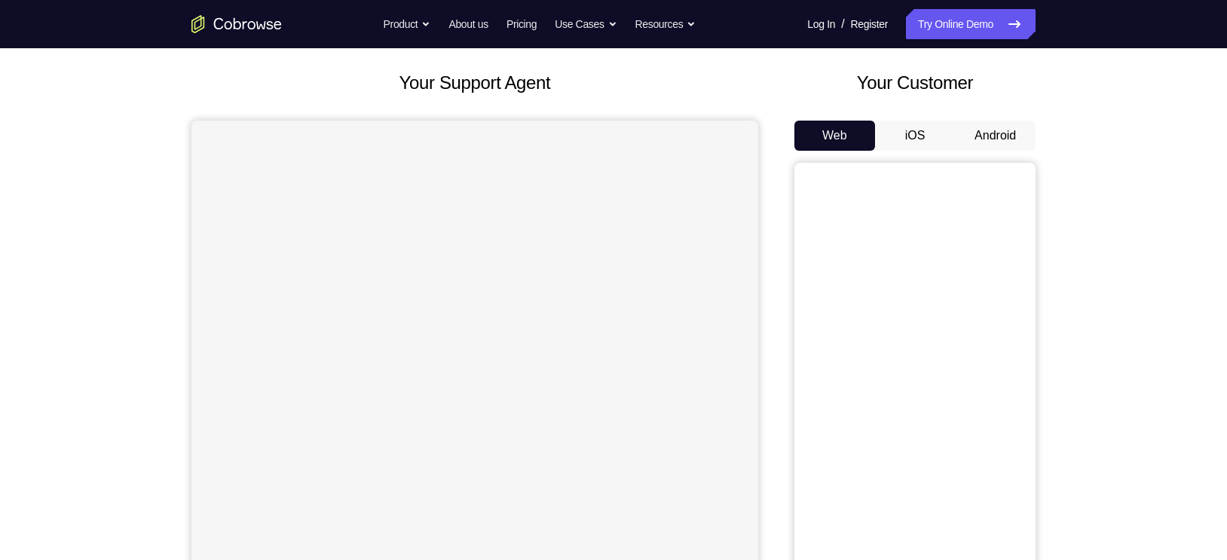 This screenshot has width=1227, height=560. I want to click on a: Go to the home page, so click(237, 24).